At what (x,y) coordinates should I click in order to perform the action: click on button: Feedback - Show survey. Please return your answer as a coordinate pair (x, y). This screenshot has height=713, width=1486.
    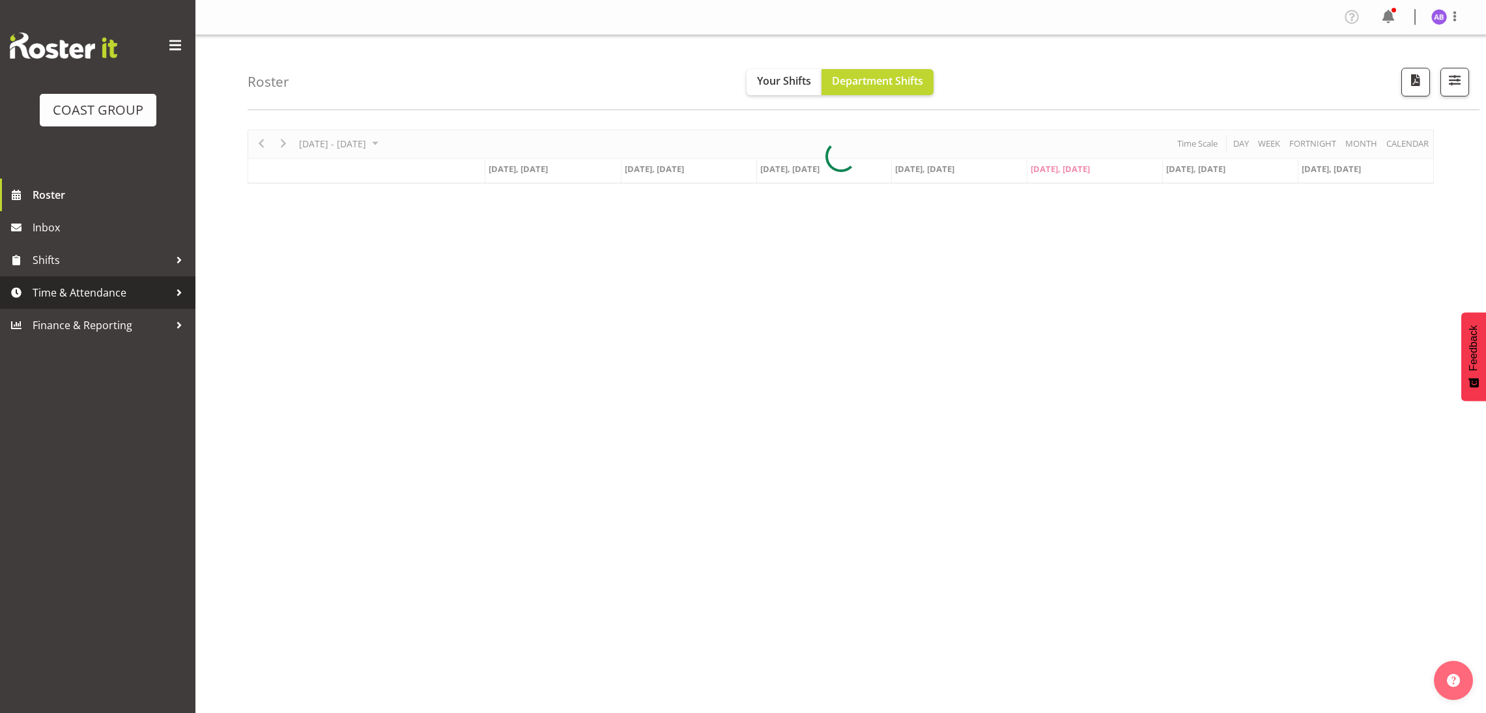
    Looking at the image, I should click on (1473, 356).